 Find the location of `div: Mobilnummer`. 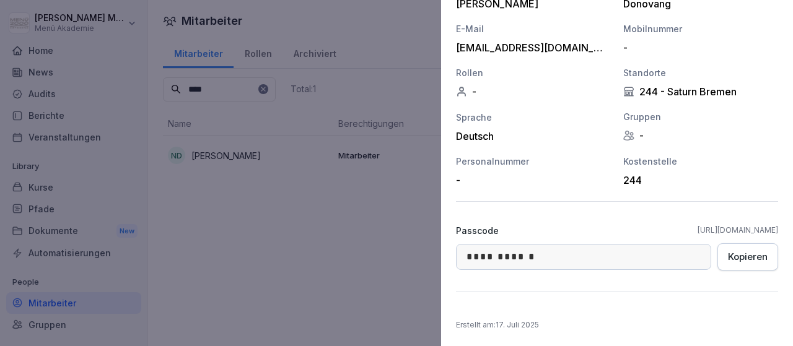

div: Mobilnummer is located at coordinates (701, 29).